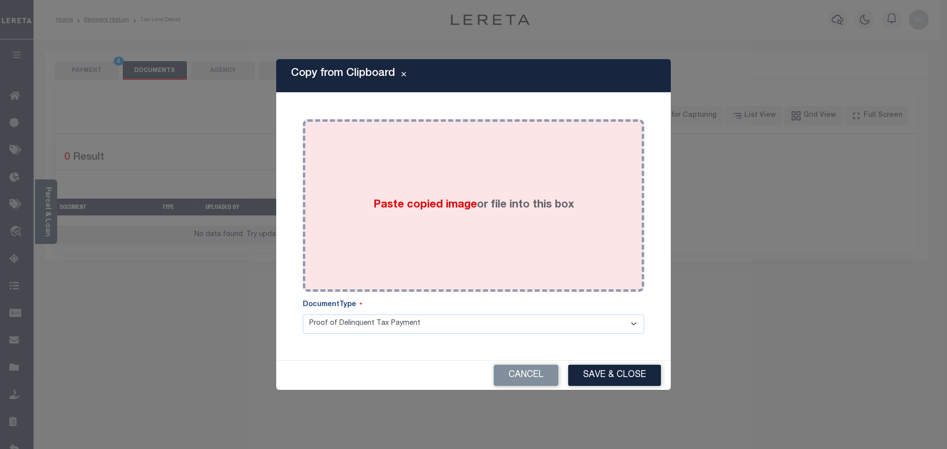 The height and width of the screenshot is (449, 947). I want to click on button: Cancel, so click(526, 375).